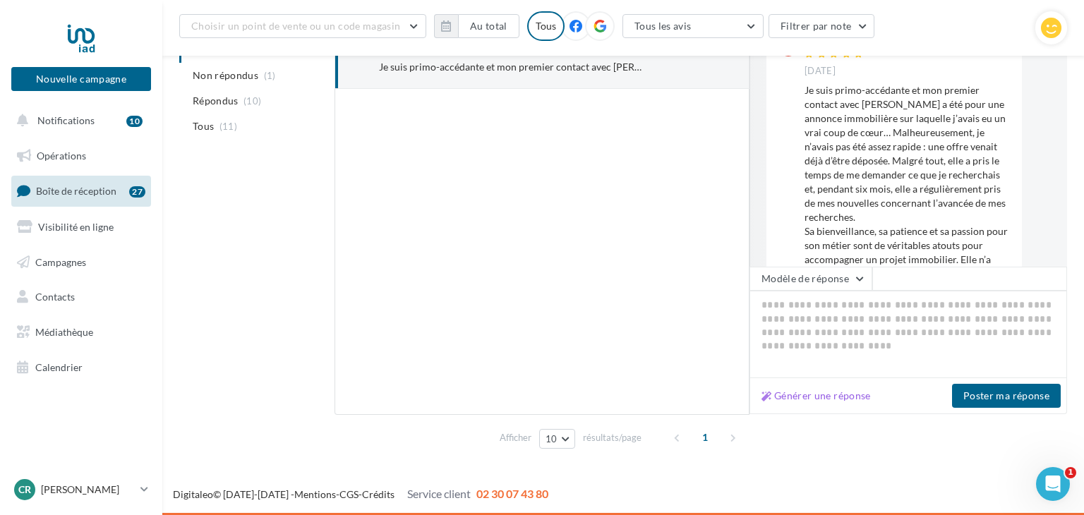  Describe the element at coordinates (203, 126) in the screenshot. I see `span: Tous` at that location.